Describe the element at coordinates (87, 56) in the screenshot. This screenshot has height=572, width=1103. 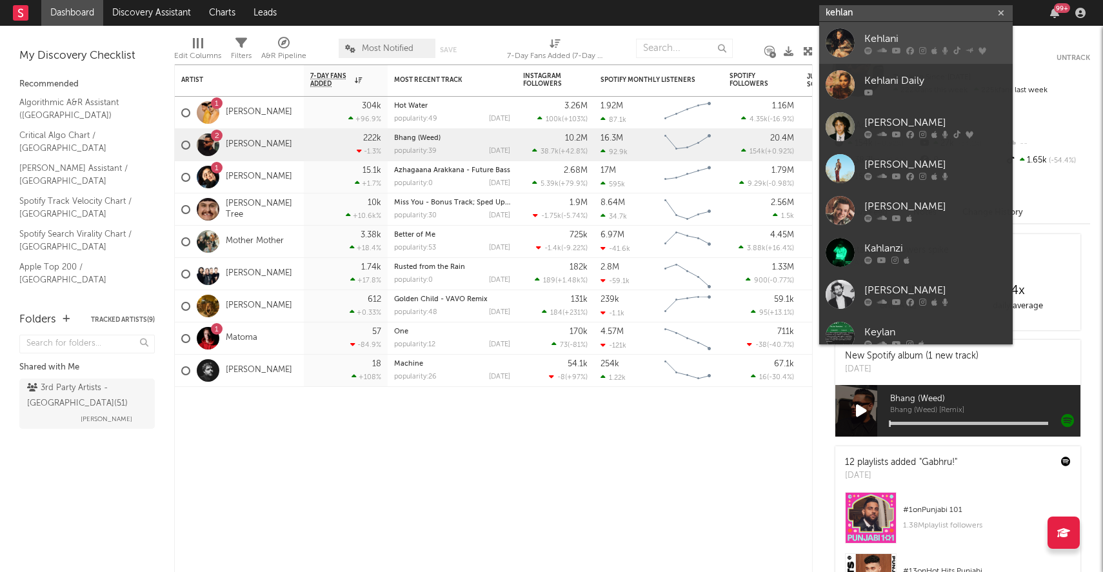
I see `div: My Discovery Checklist` at that location.